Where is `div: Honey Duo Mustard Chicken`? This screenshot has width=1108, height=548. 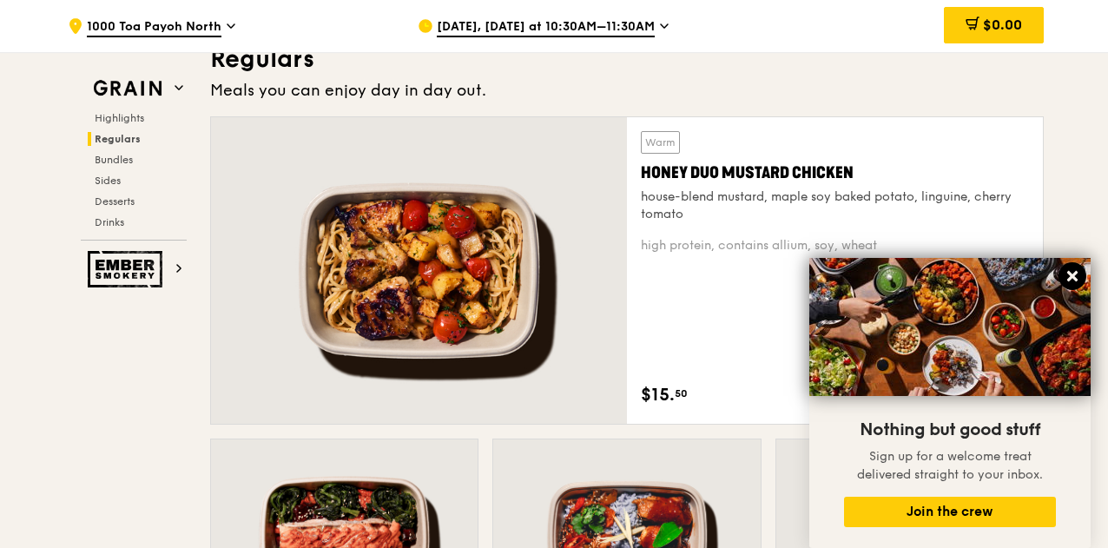
div: Honey Duo Mustard Chicken is located at coordinates (834, 173).